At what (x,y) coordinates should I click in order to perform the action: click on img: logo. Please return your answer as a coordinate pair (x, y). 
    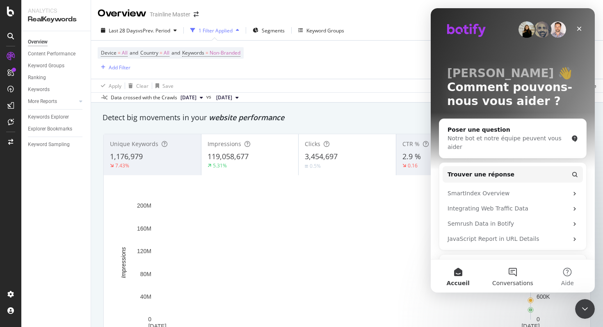
    Looking at the image, I should click on (36, 22).